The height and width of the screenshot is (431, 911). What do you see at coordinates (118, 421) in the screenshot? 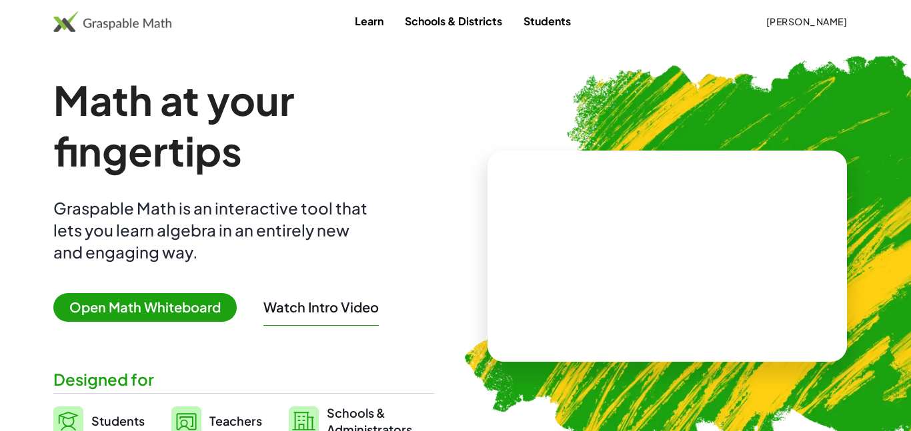
I see `span: Students` at bounding box center [118, 421].